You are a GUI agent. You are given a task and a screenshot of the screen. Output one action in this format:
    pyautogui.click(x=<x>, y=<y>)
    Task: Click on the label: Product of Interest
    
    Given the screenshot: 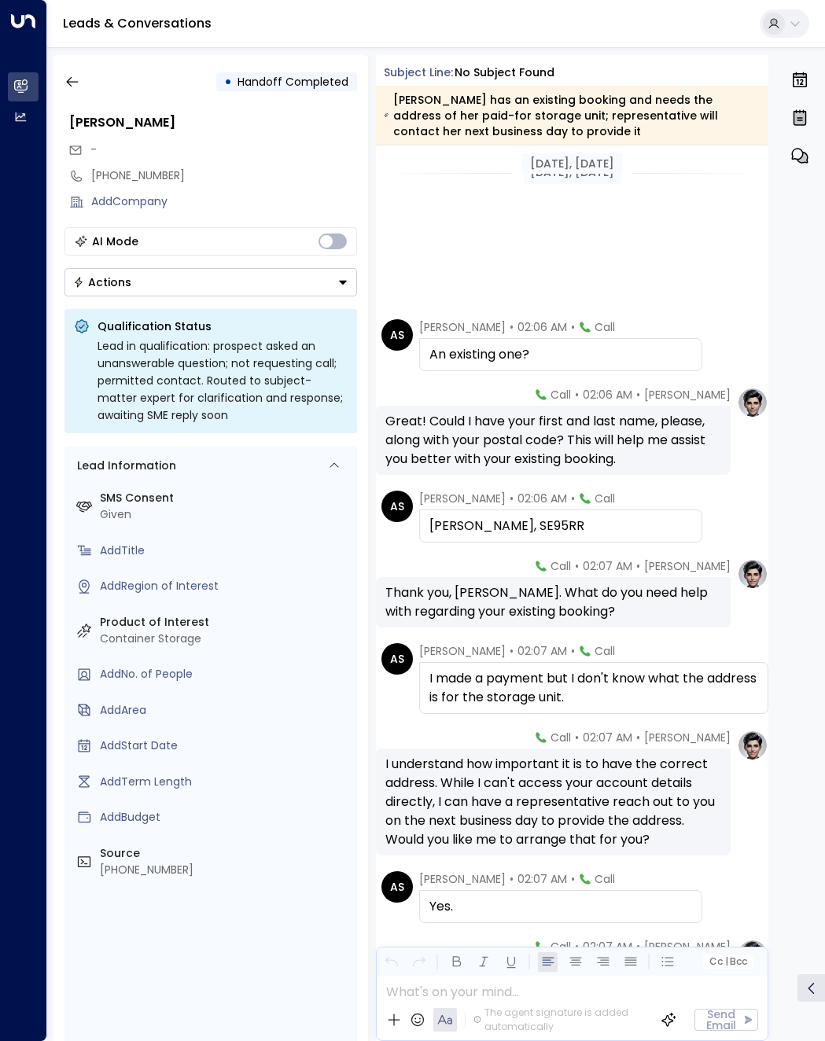 What is the action you would take?
    pyautogui.click(x=225, y=622)
    